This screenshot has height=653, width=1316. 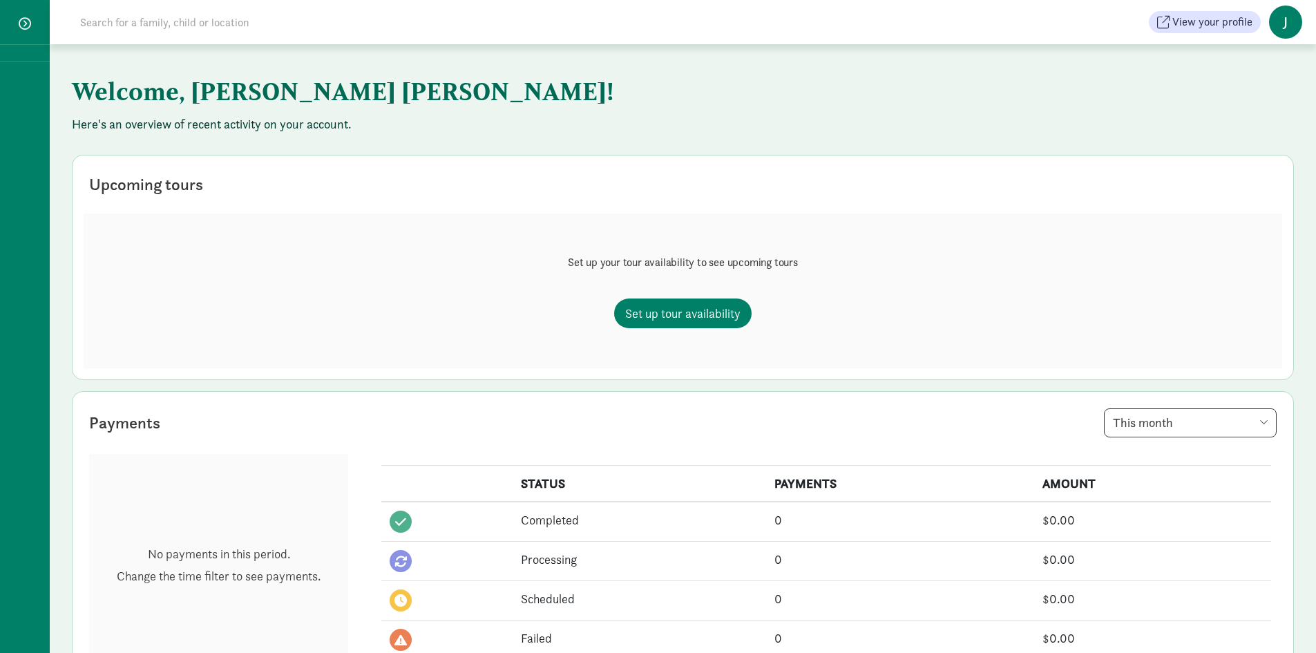 I want to click on div: Completed, so click(x=639, y=520).